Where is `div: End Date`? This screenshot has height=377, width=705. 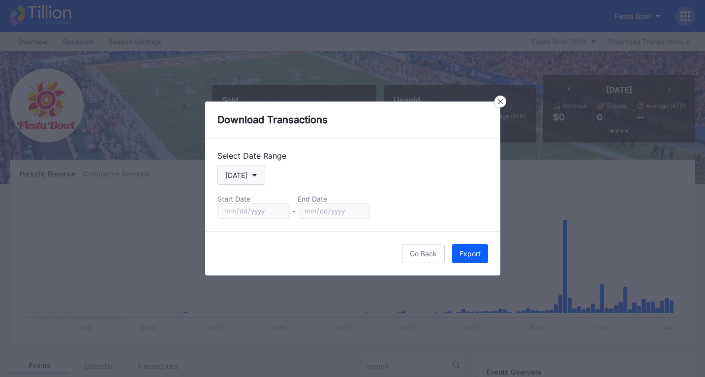 div: End Date is located at coordinates (334, 198).